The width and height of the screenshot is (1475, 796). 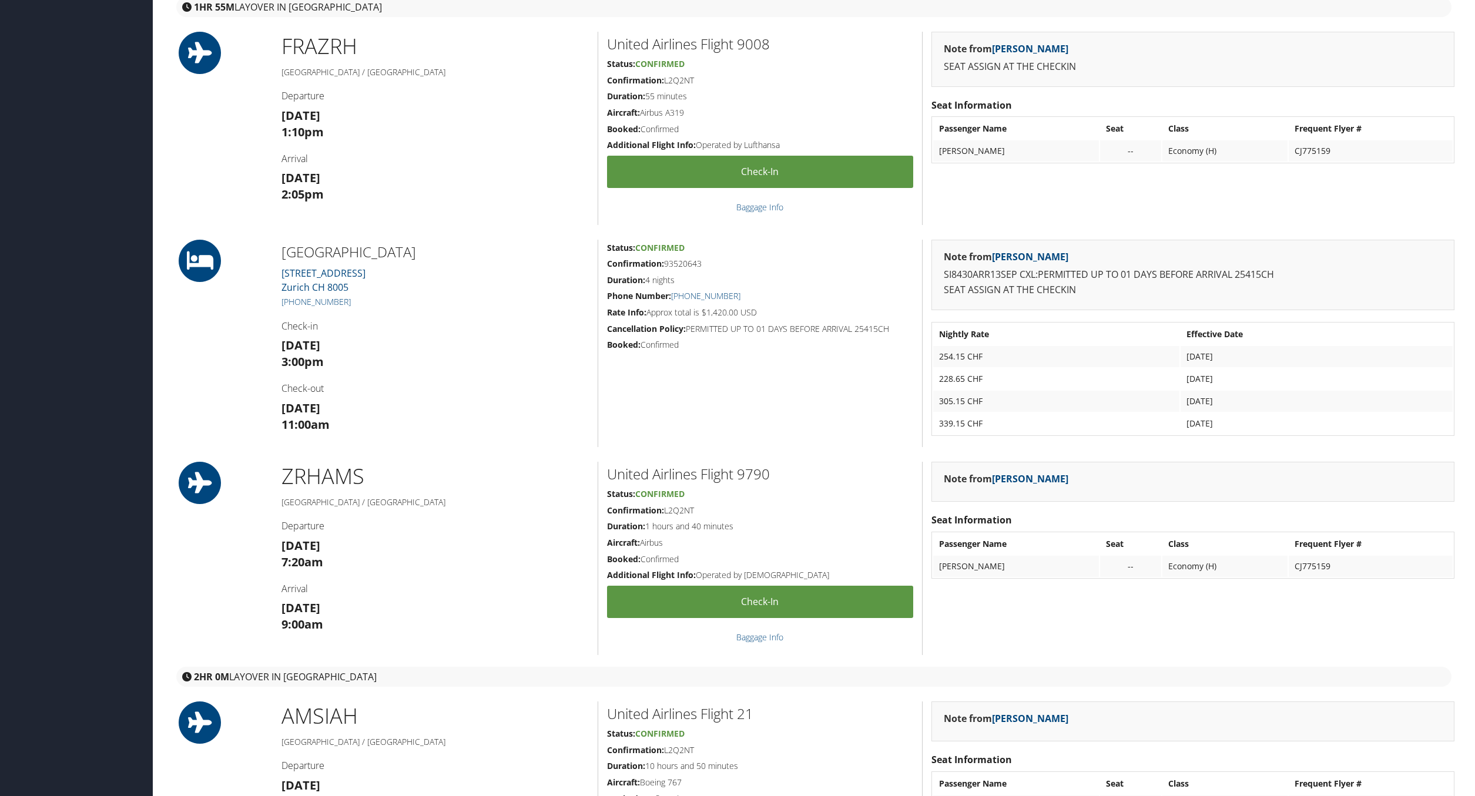 I want to click on h5: Airbus, so click(x=760, y=543).